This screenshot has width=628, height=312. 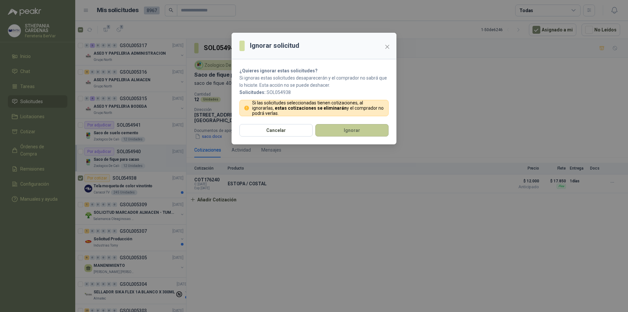 What do you see at coordinates (314, 92) in the screenshot?
I see `p: SOL054938` at bounding box center [314, 92].